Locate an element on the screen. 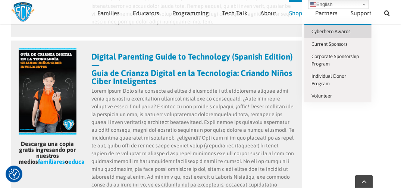 Image resolution: width=401 pixels, height=188 pixels. img: books-PG-Spanish is located at coordinates (47, 92).